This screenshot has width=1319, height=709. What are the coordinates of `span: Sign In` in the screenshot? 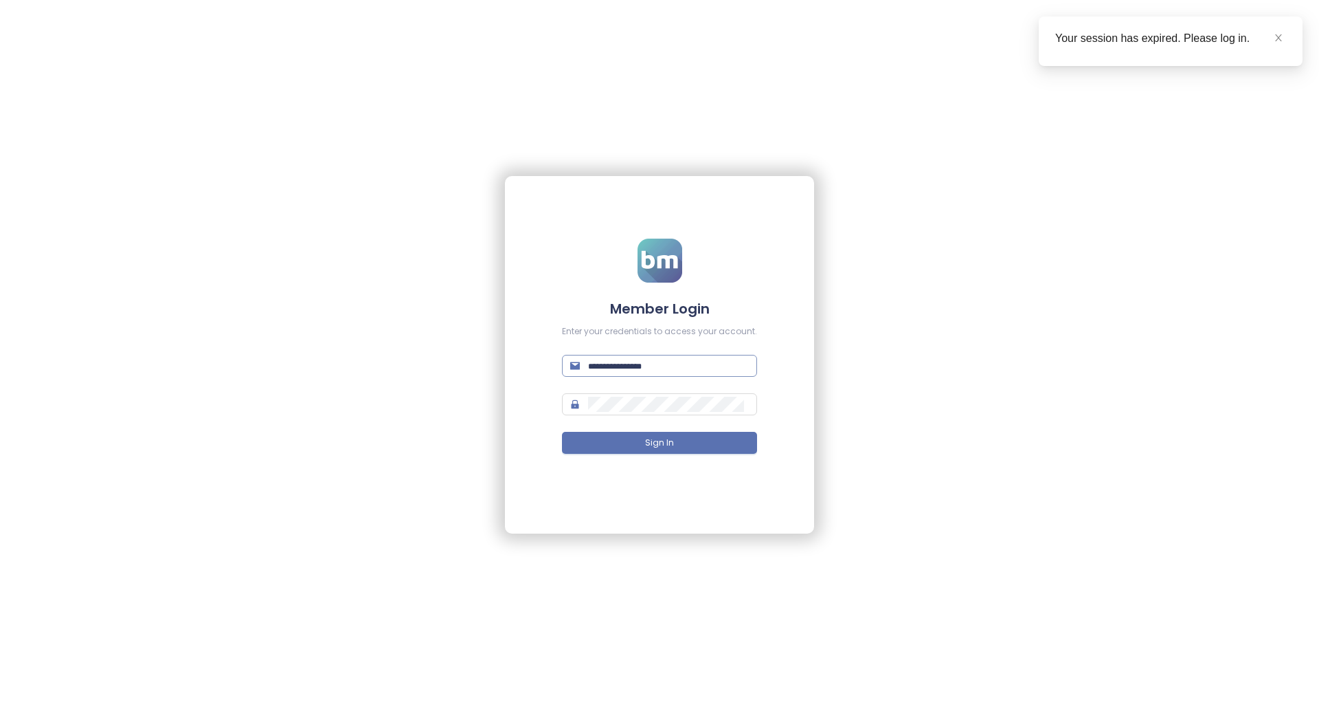 It's located at (660, 443).